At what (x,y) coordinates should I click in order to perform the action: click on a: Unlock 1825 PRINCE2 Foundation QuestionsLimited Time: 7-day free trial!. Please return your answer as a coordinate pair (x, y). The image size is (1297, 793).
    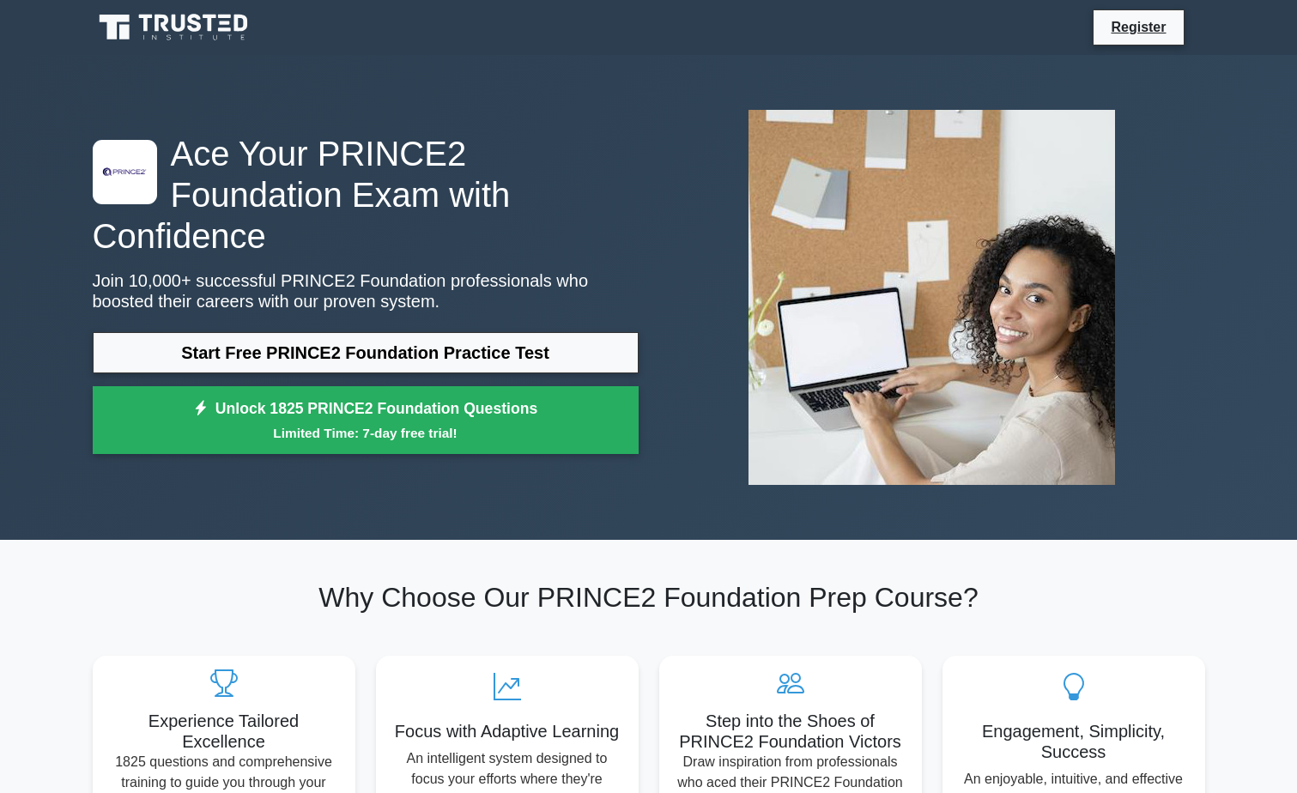
    Looking at the image, I should click on (366, 421).